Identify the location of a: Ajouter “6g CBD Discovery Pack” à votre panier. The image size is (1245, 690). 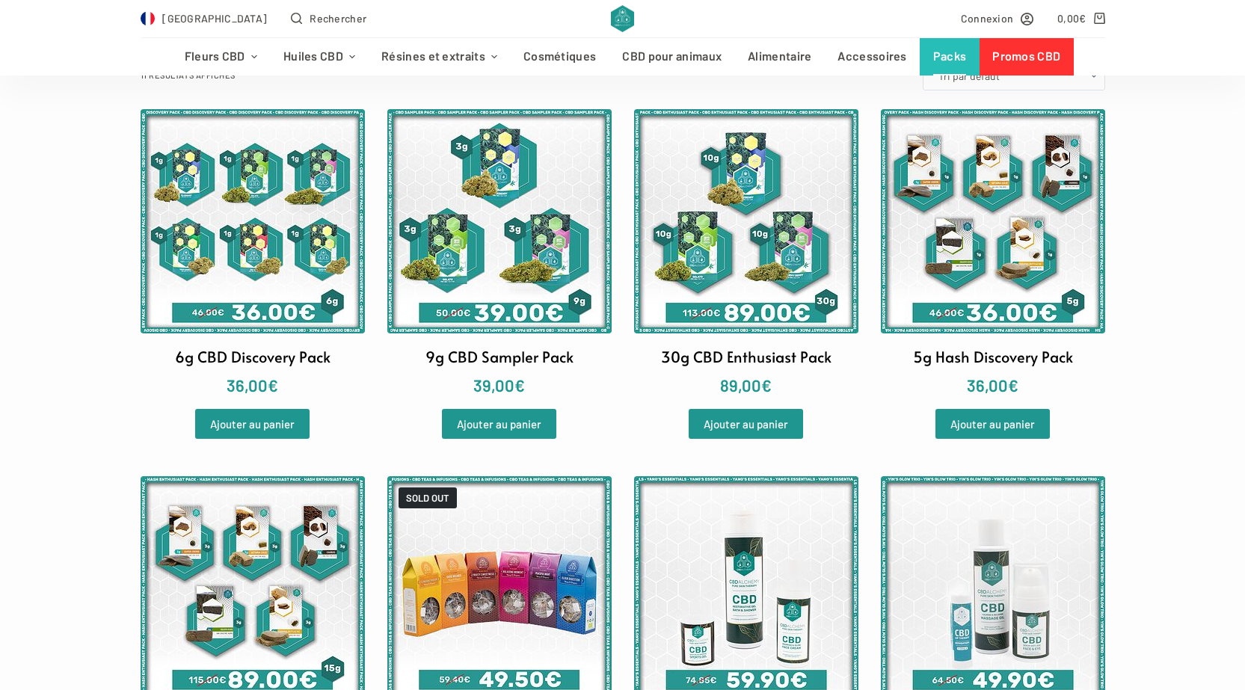
(252, 424).